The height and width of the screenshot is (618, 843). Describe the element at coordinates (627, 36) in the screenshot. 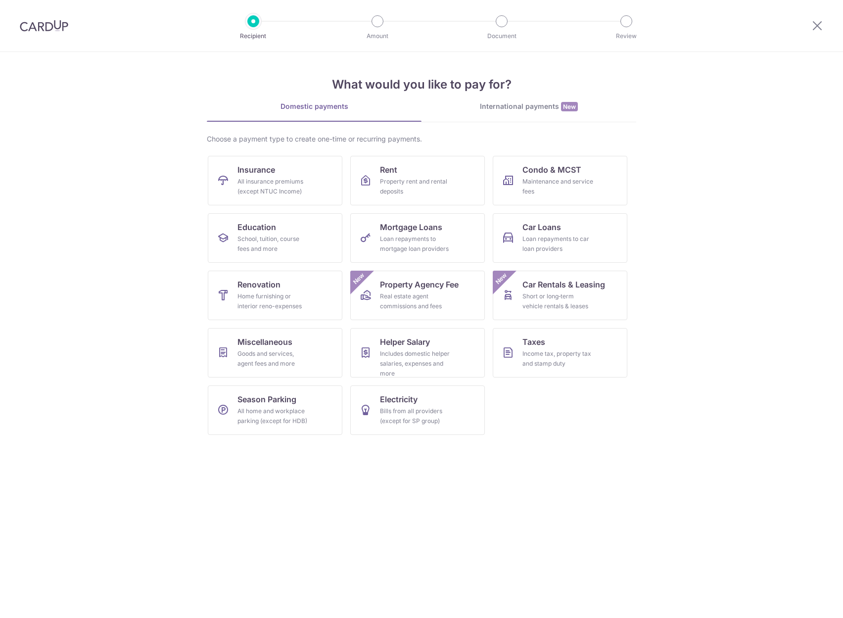

I see `p: Review` at that location.